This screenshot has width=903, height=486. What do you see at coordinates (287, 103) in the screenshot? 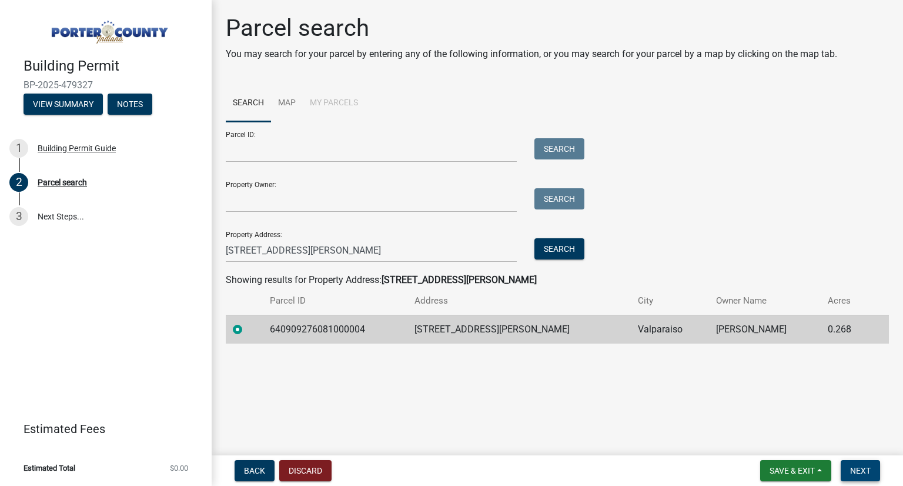
I see `a: Map` at bounding box center [287, 103].